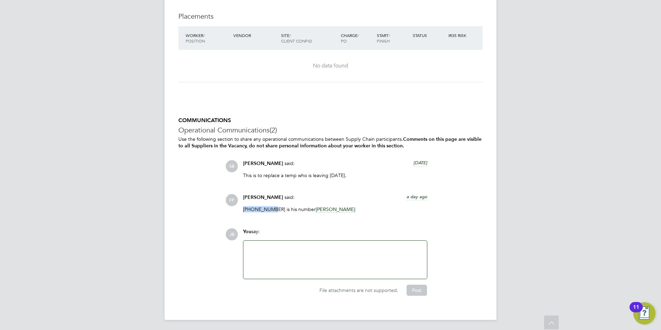 This screenshot has height=330, width=661. I want to click on span: / Position, so click(195, 38).